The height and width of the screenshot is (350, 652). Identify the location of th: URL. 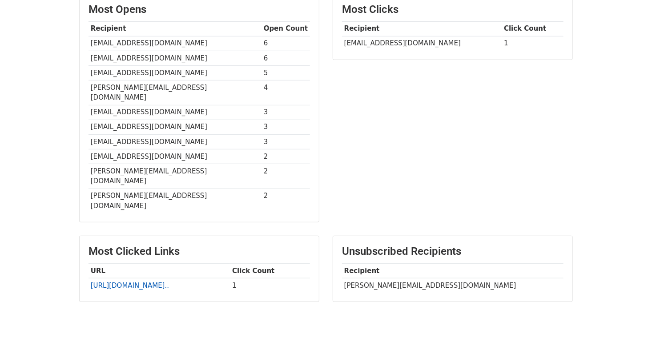
(159, 270).